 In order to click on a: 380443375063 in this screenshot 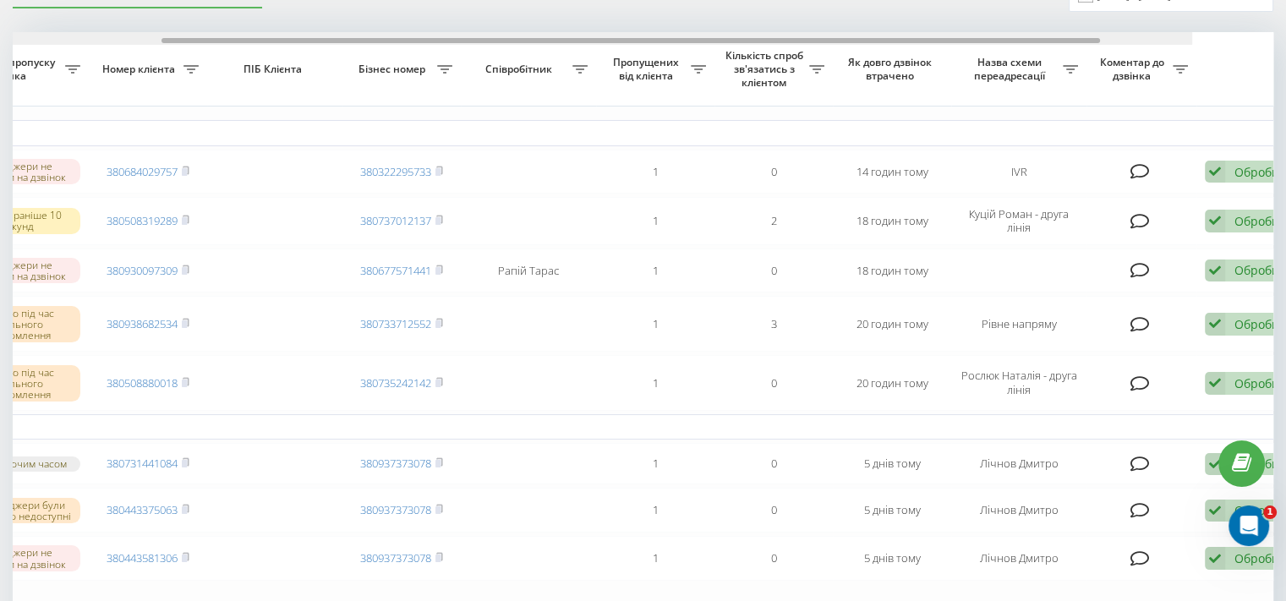, I will do `click(142, 510)`.